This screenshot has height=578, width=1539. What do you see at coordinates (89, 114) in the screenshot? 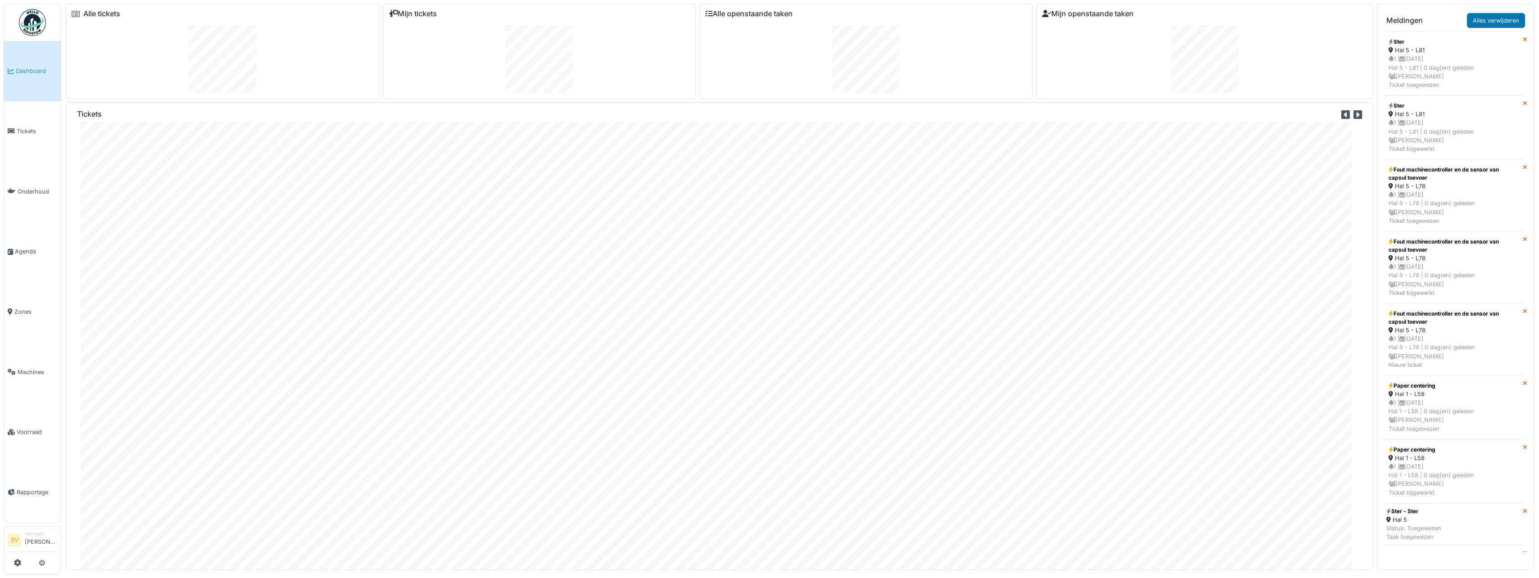
I see `h6: Tickets` at bounding box center [89, 114].